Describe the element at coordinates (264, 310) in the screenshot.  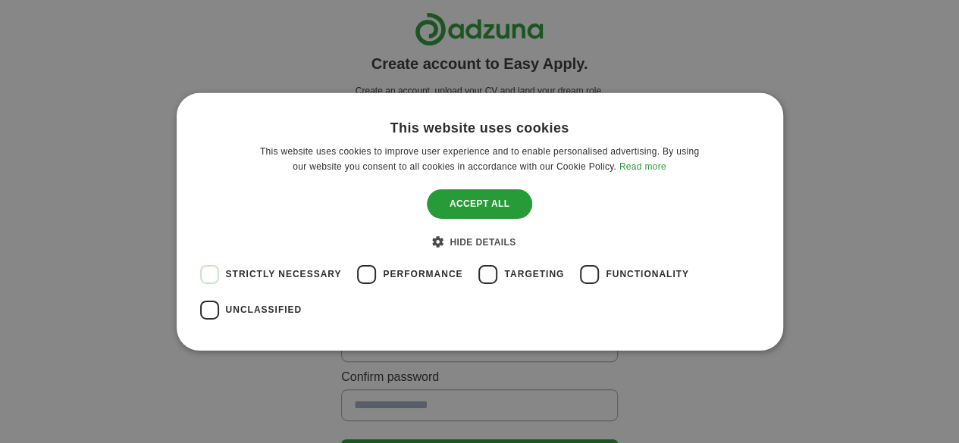
I see `span: Unclassified` at that location.